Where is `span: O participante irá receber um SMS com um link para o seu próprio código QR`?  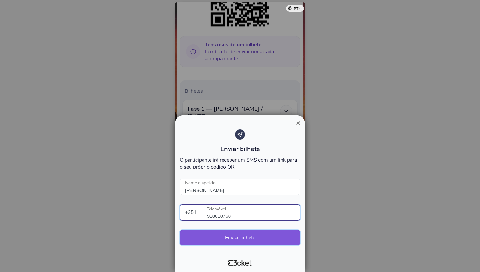
span: O participante irá receber um SMS com um link para o seu próprio código QR is located at coordinates (238, 164).